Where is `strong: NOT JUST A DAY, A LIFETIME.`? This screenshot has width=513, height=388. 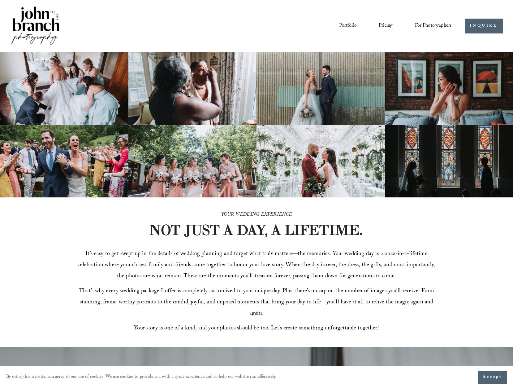
strong: NOT JUST A DAY, A LIFETIME. is located at coordinates (256, 230).